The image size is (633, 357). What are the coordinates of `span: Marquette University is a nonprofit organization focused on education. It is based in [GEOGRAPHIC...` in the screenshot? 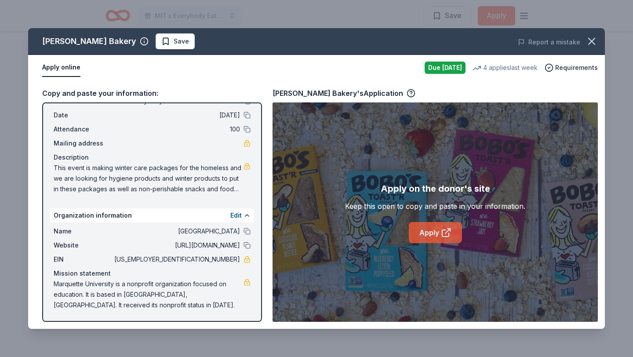 It's located at (149, 295).